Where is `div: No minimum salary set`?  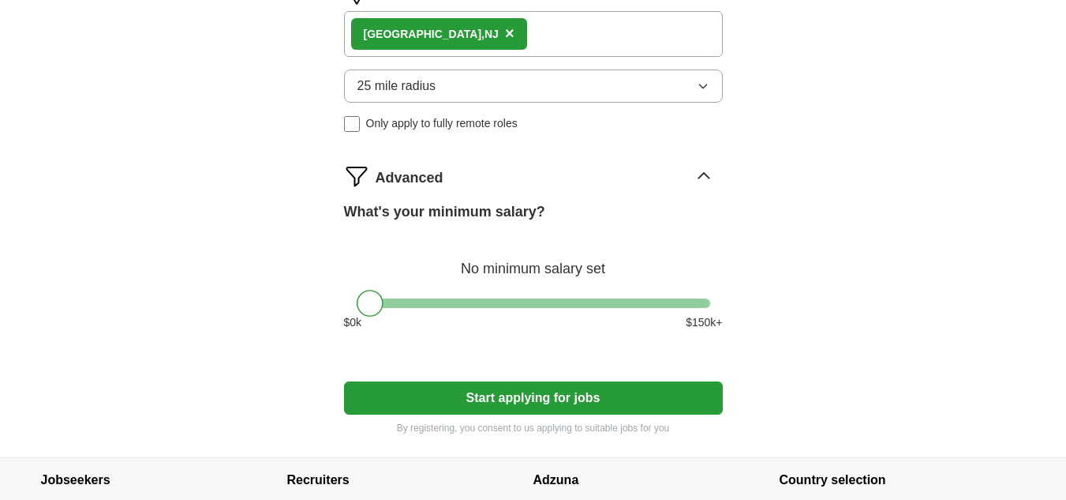 div: No minimum salary set is located at coordinates (534, 260).